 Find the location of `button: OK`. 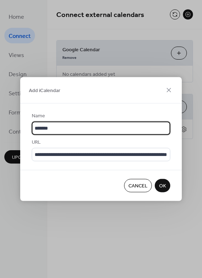

button: OK is located at coordinates (162, 186).